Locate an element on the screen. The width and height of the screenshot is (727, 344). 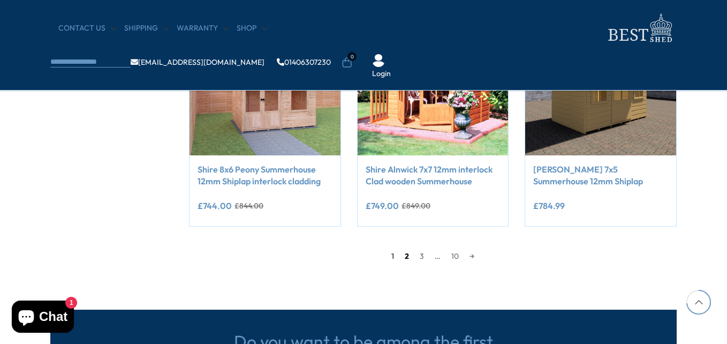
ins: £744.00 is located at coordinates (215, 206).